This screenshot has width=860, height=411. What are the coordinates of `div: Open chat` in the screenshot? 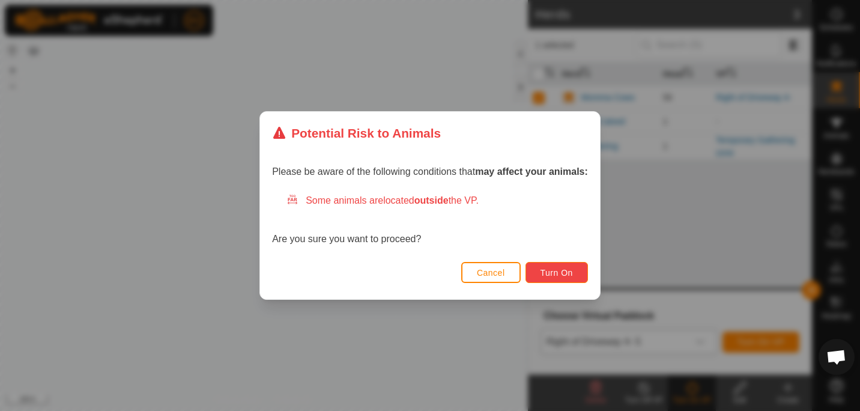 It's located at (836, 357).